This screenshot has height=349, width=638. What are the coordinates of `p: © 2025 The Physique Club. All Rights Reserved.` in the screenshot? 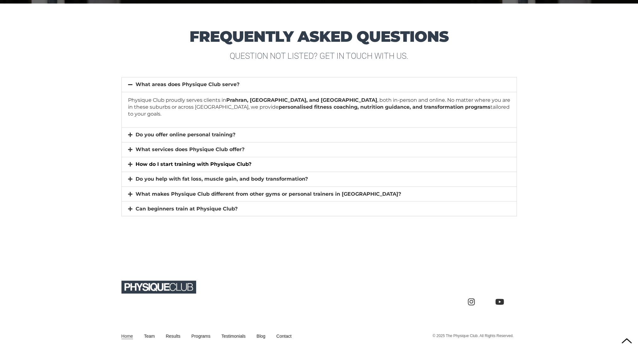 It's located at (473, 336).